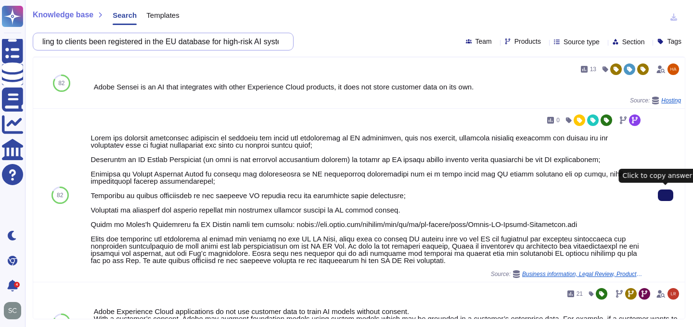 This screenshot has height=327, width=693. I want to click on span: 0, so click(558, 120).